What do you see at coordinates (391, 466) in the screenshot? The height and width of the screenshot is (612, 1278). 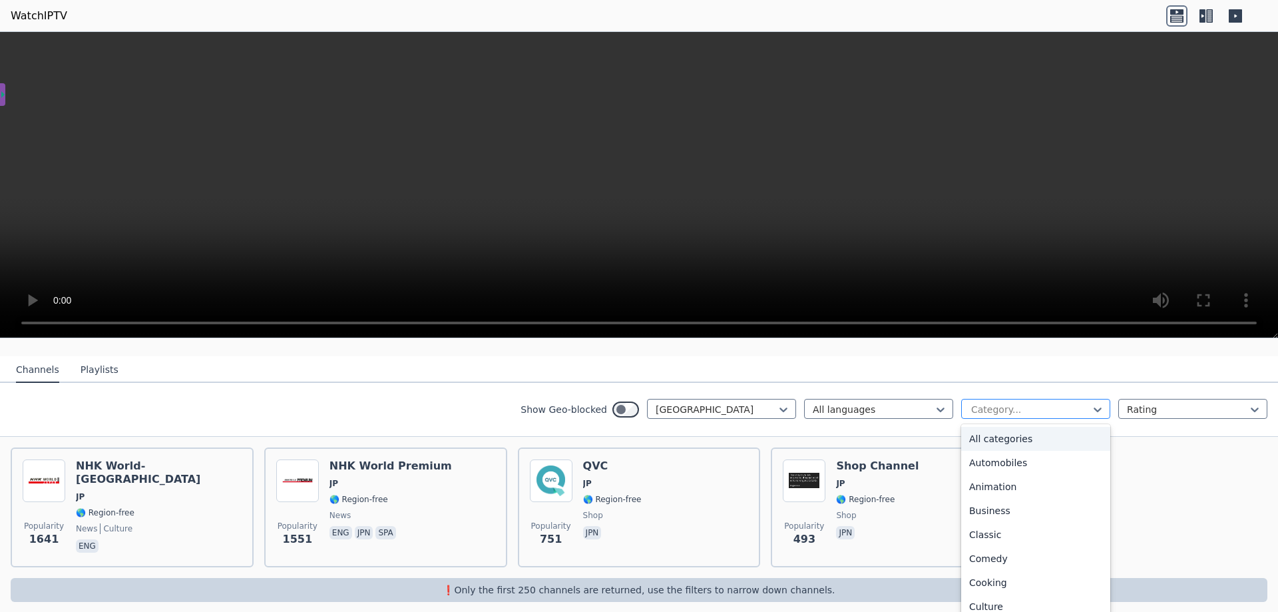 I see `h6: NHK World Premium` at bounding box center [391, 466].